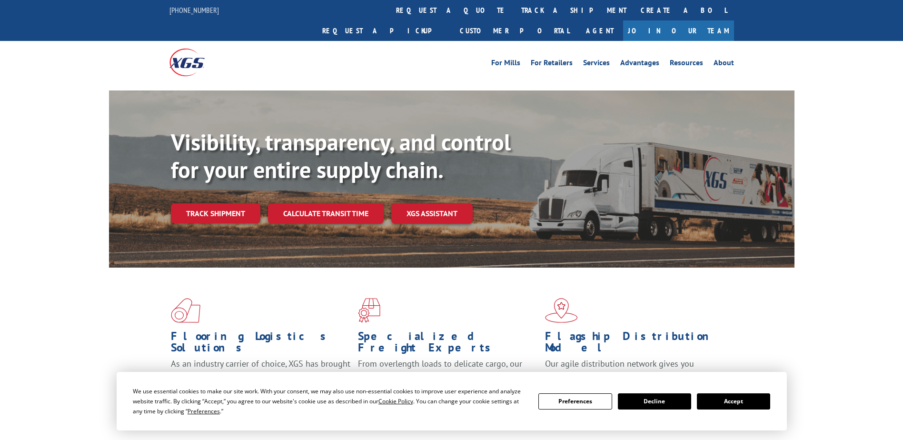  What do you see at coordinates (186, 310) in the screenshot?
I see `img: xgs-icon-total-supply-chain-intelligence-red` at bounding box center [186, 310].